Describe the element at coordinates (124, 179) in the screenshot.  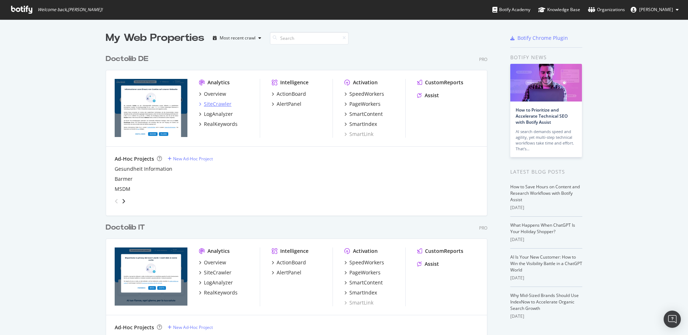
I see `a: Barmer` at that location.